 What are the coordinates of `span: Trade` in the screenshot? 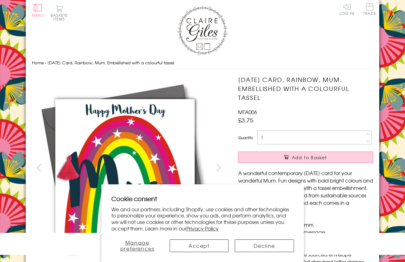 It's located at (369, 9).